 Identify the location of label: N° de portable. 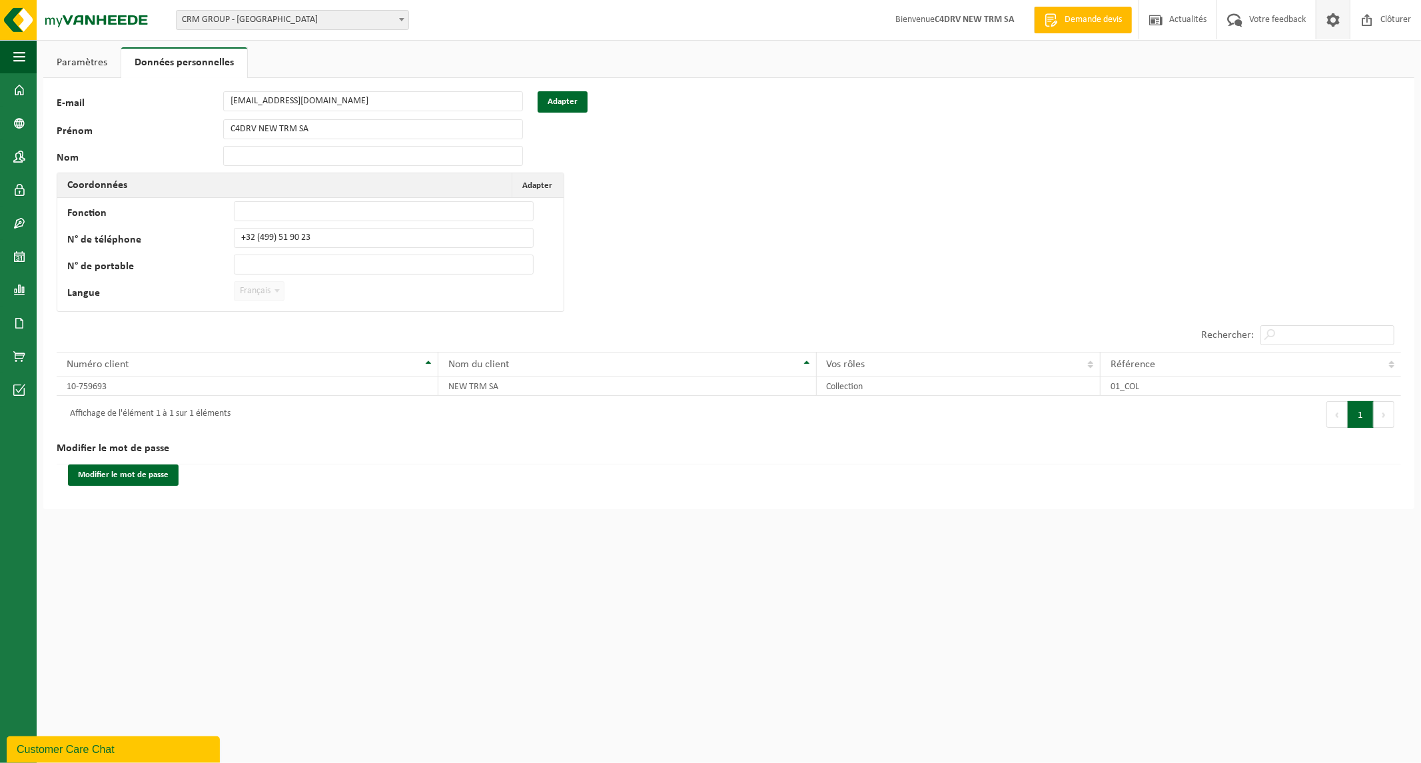
(151, 268).